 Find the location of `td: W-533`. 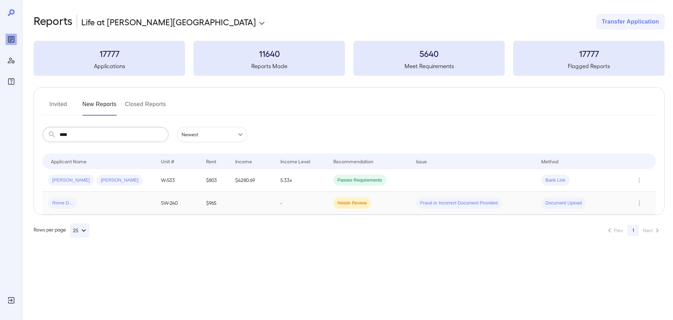

td: W-533 is located at coordinates (178, 180).